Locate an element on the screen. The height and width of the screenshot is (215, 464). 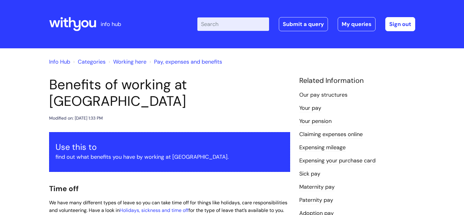
a: My queries is located at coordinates (357, 24).